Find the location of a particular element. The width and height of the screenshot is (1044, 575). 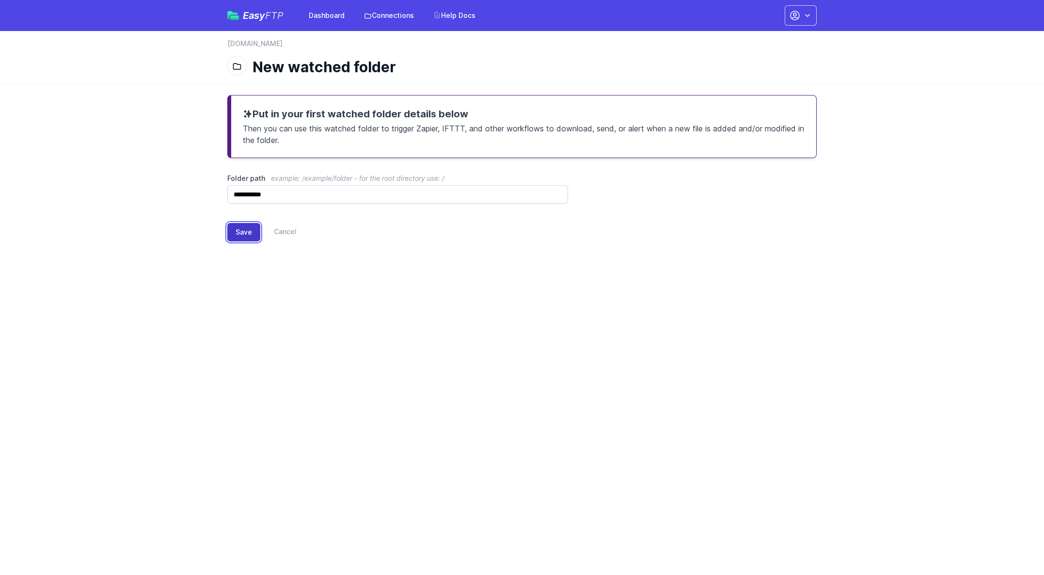

h1: New watched folder is located at coordinates (531, 67).